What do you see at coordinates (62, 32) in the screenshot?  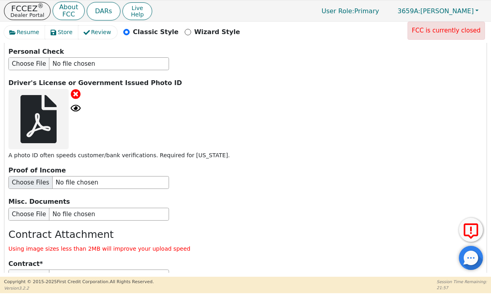 I see `button: Store` at bounding box center [62, 32].